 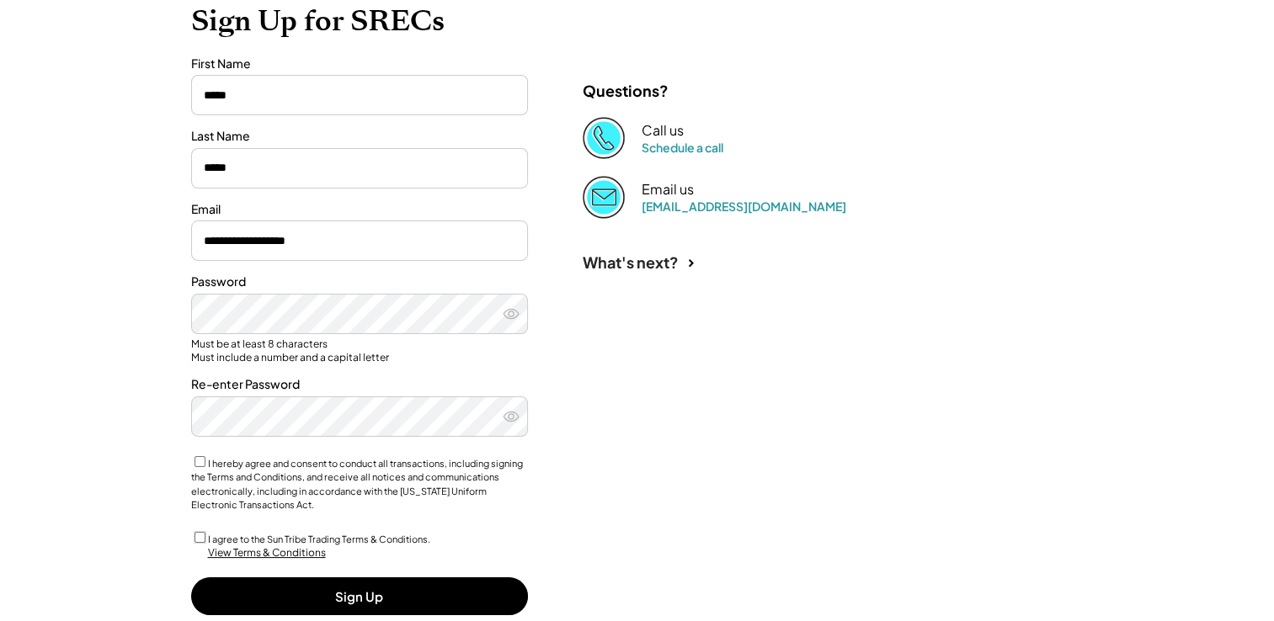 I want to click on a: Schedule a call, so click(x=682, y=147).